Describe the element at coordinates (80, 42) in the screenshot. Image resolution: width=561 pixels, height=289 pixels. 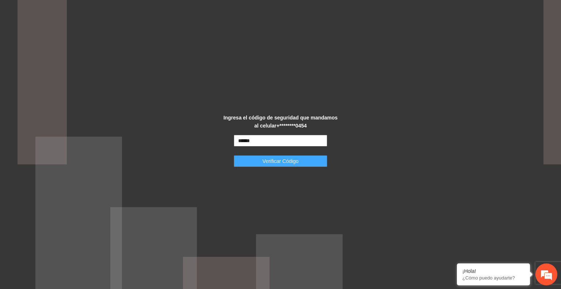
I see `div: Chatee con nosotros ahora` at that location.